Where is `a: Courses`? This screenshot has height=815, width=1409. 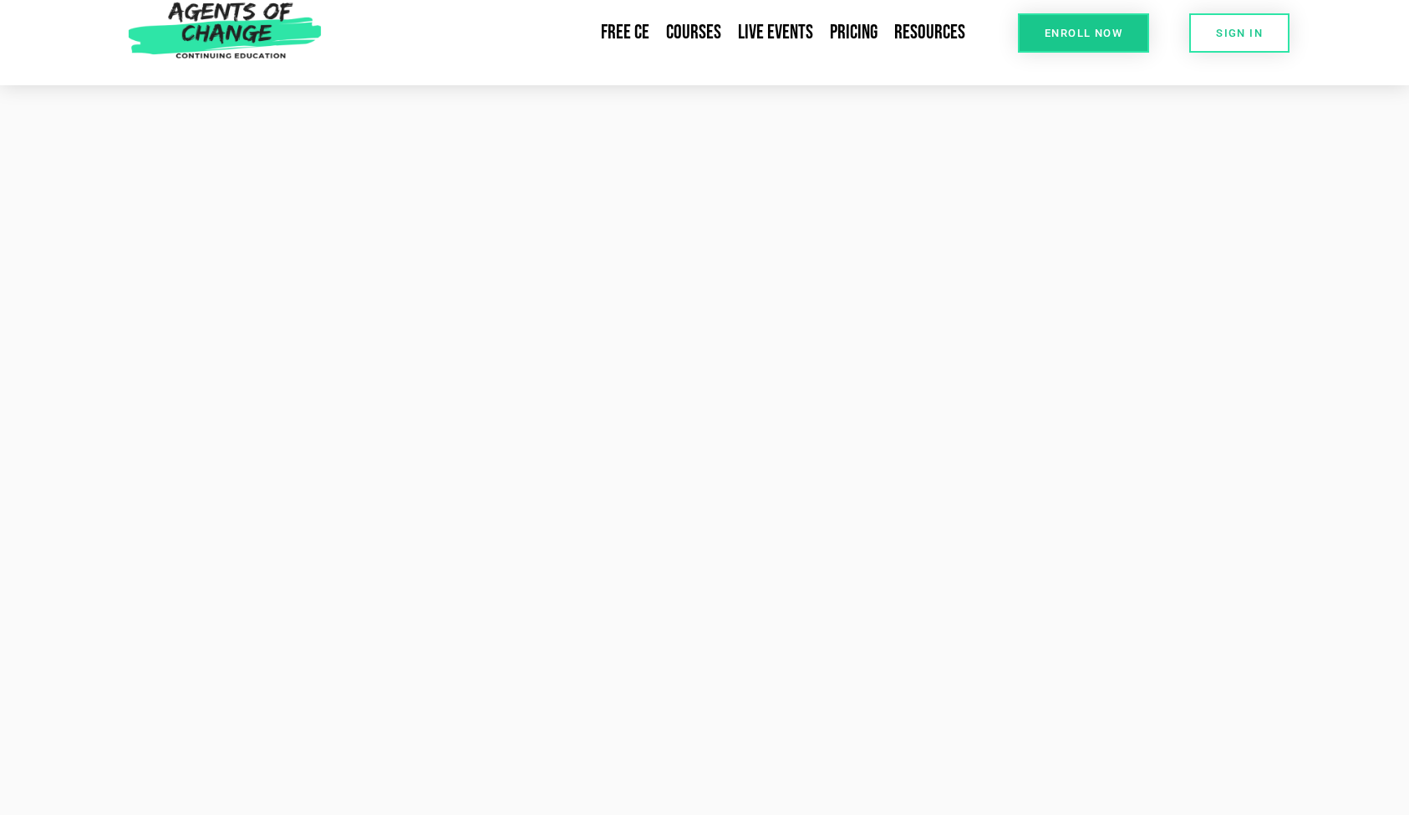
a: Courses is located at coordinates (694, 33).